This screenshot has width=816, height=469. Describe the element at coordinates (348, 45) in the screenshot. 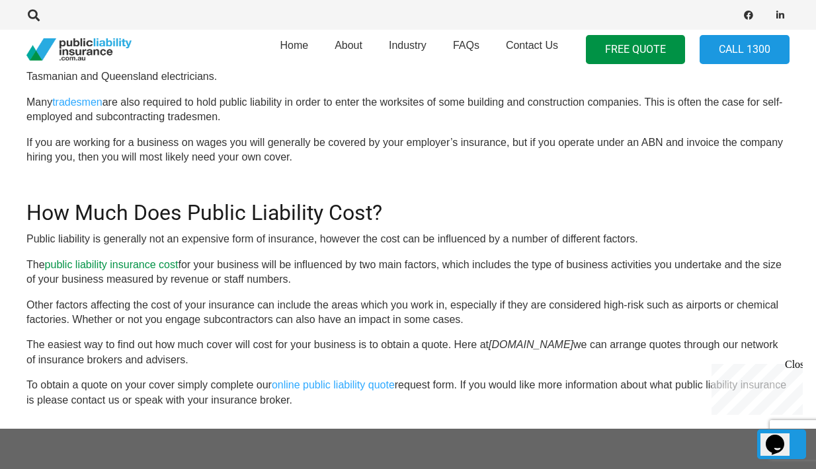

I see `span: About` at that location.